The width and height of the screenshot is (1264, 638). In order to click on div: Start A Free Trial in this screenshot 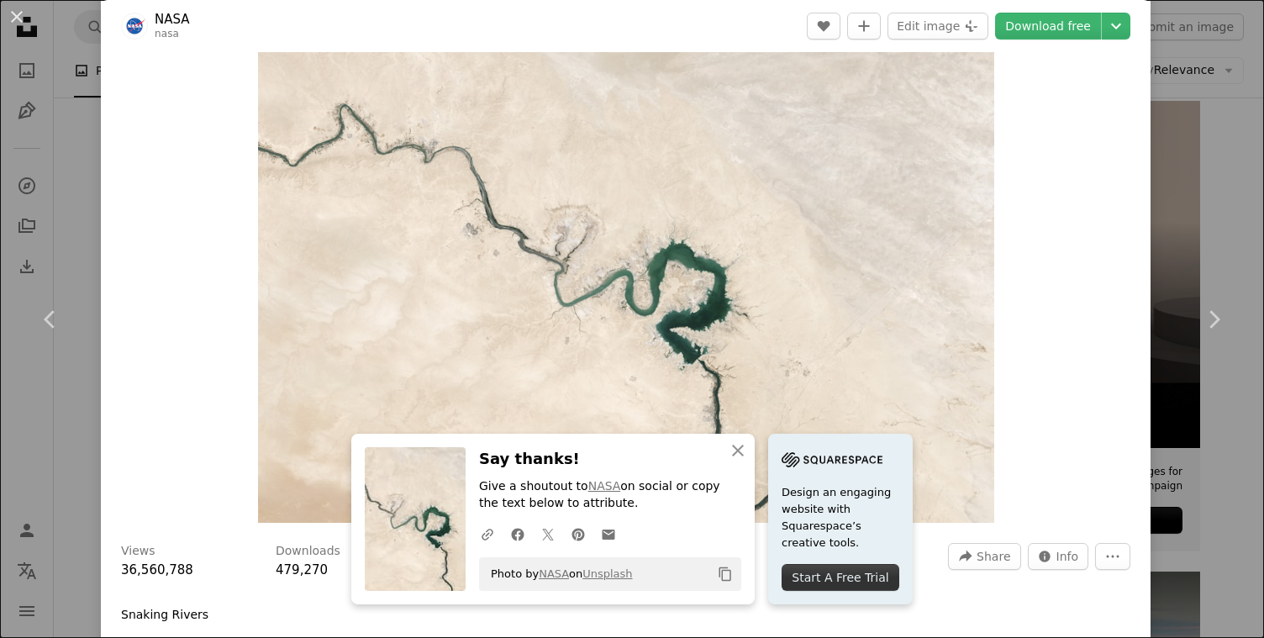, I will do `click(840, 577)`.